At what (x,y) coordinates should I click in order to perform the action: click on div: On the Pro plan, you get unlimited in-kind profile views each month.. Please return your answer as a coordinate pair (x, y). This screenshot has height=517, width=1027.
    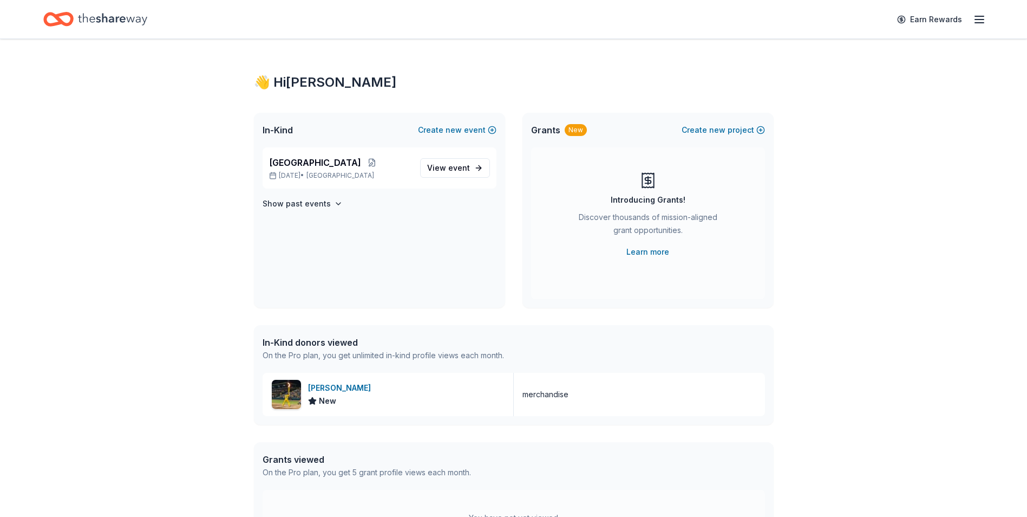
    Looking at the image, I should click on (383, 355).